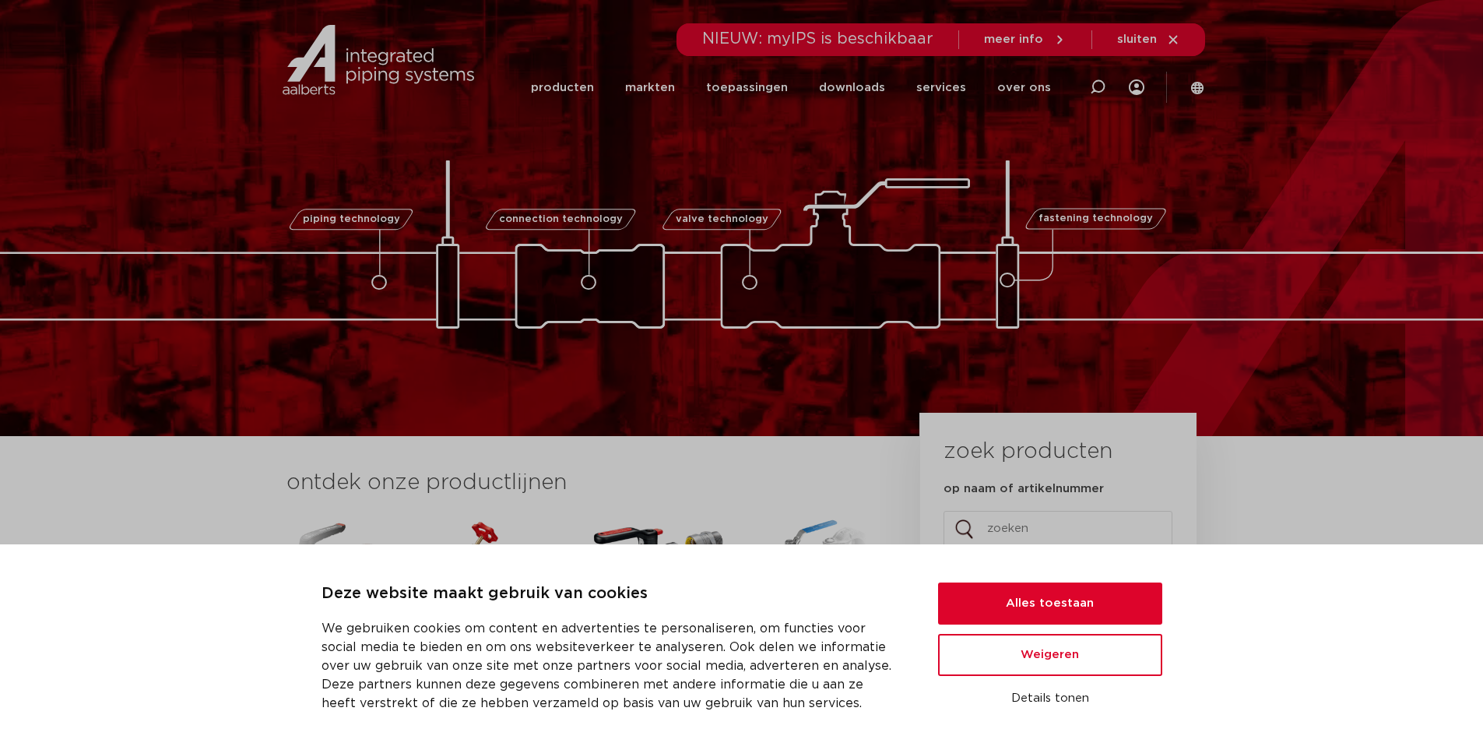  I want to click on span: valve technology, so click(722, 219).